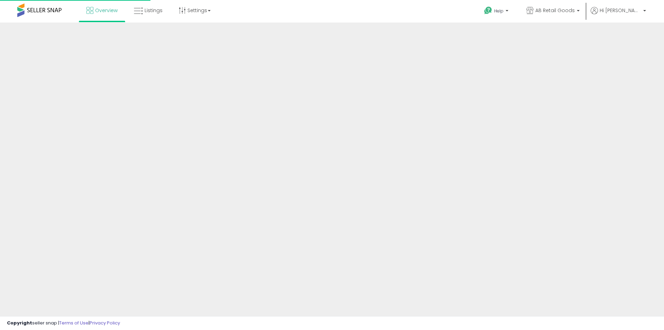 The width and height of the screenshot is (664, 330). What do you see at coordinates (154, 10) in the screenshot?
I see `span: Listings` at bounding box center [154, 10].